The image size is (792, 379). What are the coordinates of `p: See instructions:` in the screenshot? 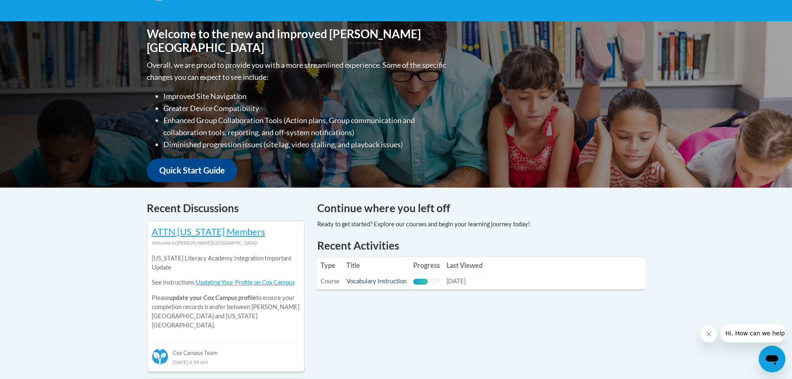 It's located at (226, 282).